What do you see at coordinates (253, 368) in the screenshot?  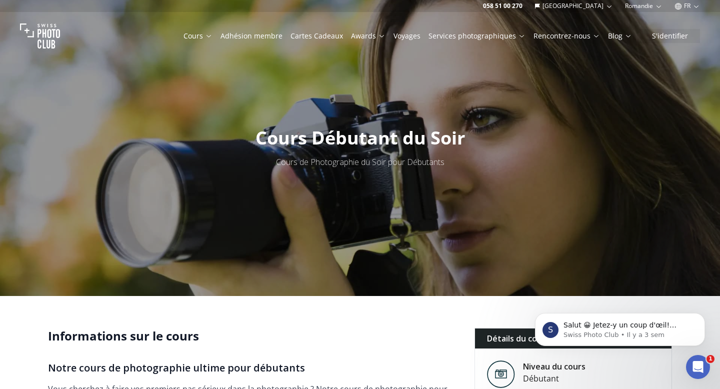 I see `h3: Notre cours de photographie ultime pour débutants` at bounding box center [253, 368].